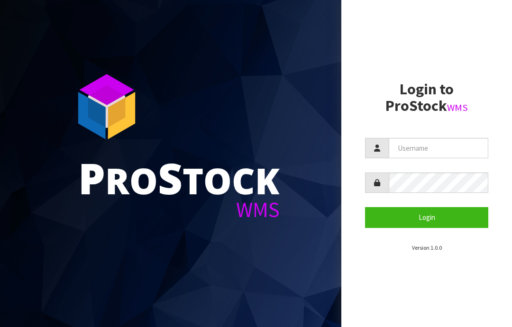 The image size is (512, 327). Describe the element at coordinates (427, 217) in the screenshot. I see `button: Login` at that location.